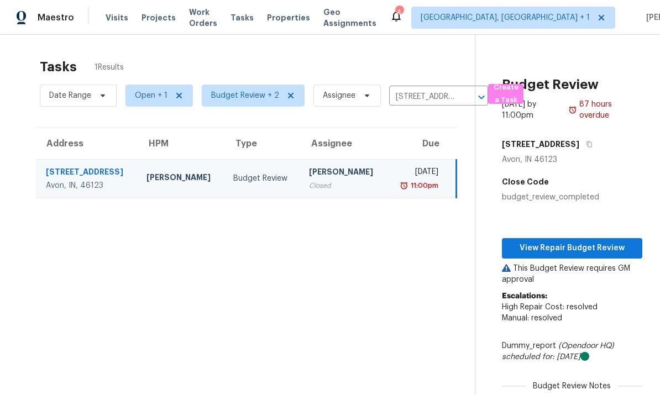 The image size is (660, 395). What do you see at coordinates (263, 144) in the screenshot?
I see `th: Type` at bounding box center [263, 144].